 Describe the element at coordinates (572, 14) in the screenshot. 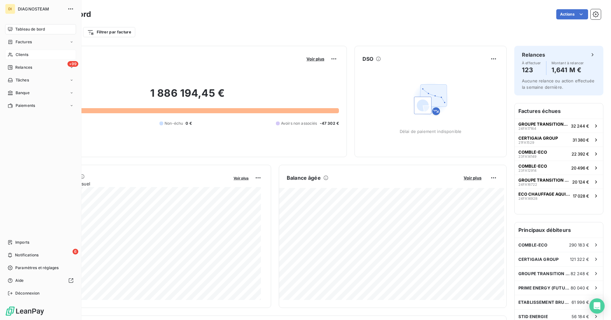

I see `button: Actions` at that location.